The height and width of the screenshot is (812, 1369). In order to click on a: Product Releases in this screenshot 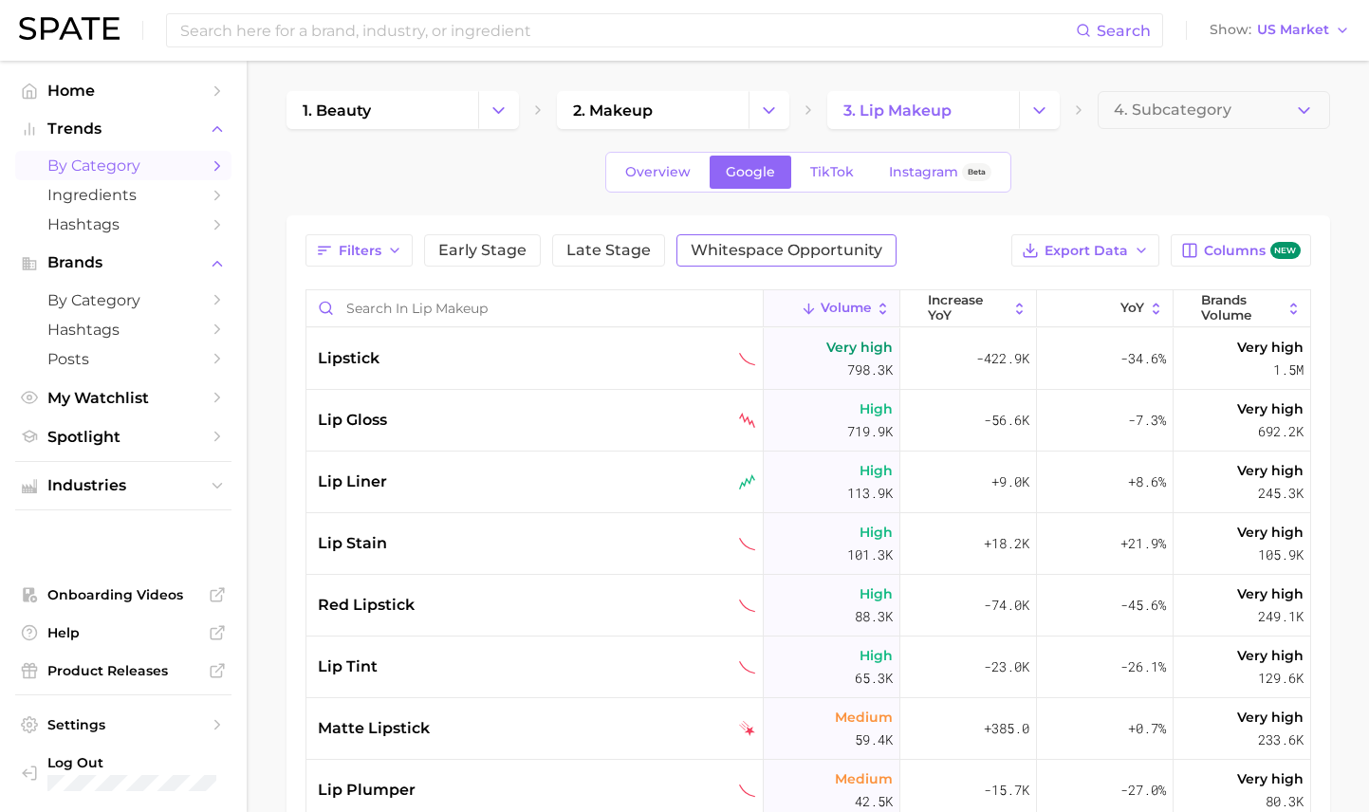, I will do `click(123, 671)`.